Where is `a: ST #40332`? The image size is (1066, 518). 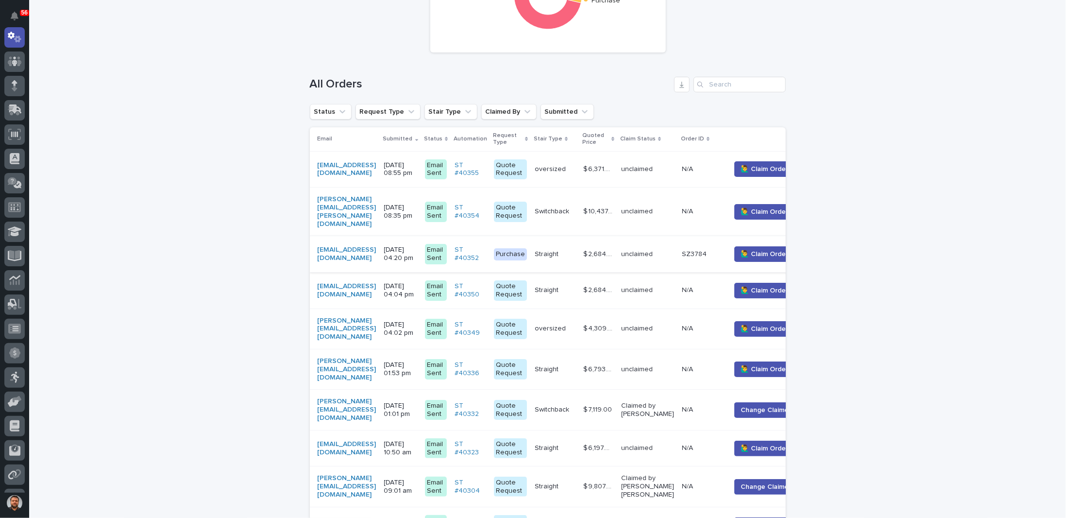 a: ST #40332 is located at coordinates (470, 410).